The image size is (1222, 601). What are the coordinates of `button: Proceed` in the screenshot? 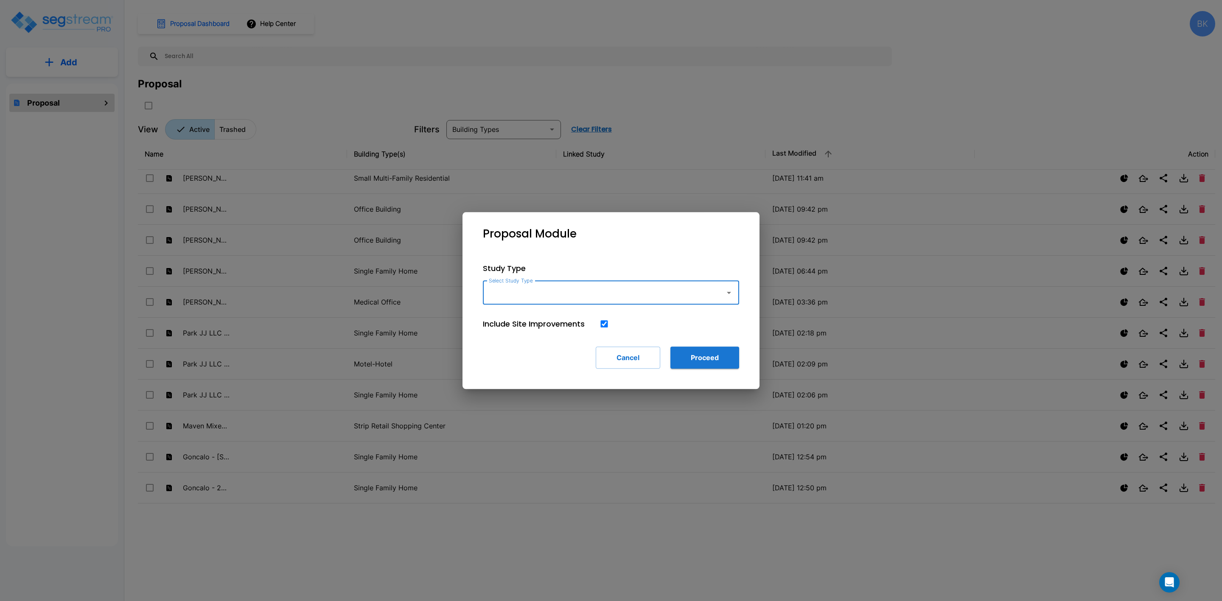 It's located at (705, 358).